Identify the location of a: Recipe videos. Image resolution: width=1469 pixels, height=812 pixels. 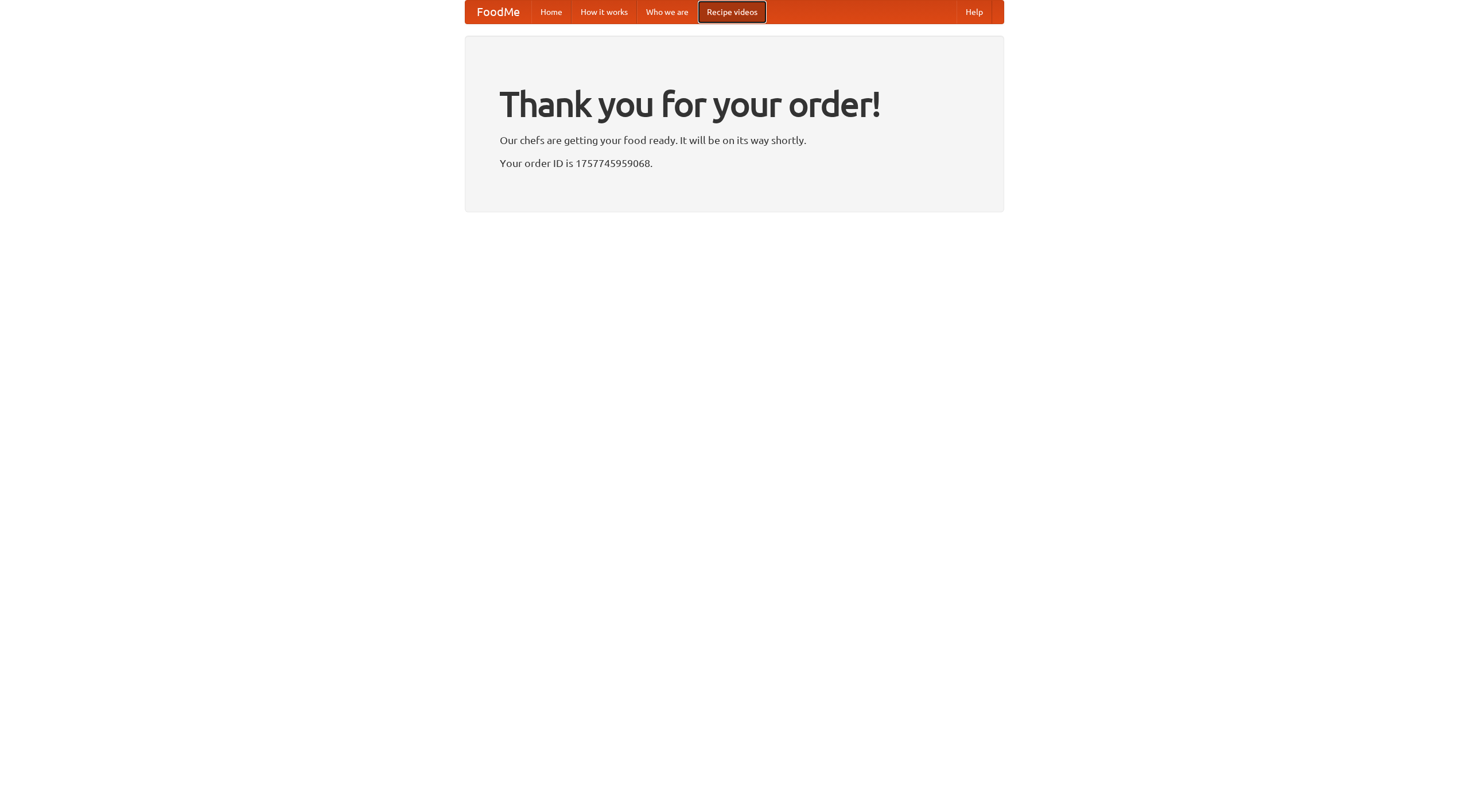
(732, 12).